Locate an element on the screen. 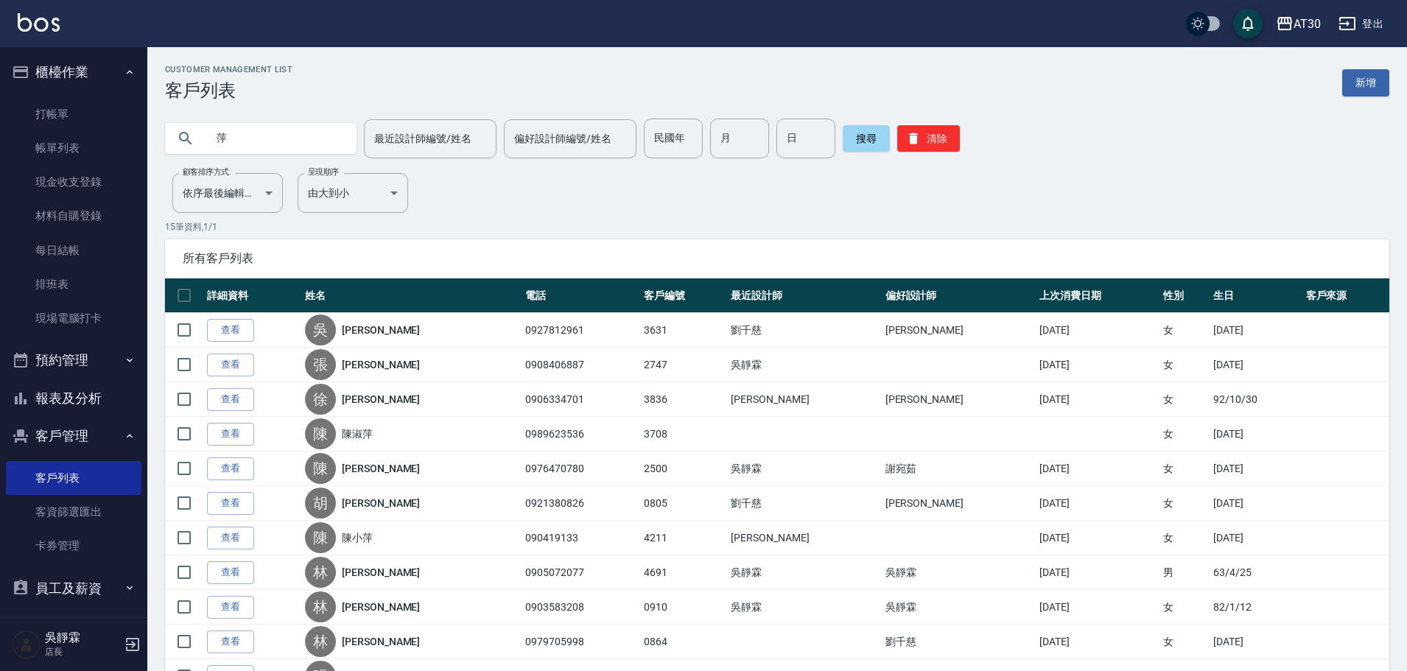  td: 謝宛茹 is located at coordinates (958, 469).